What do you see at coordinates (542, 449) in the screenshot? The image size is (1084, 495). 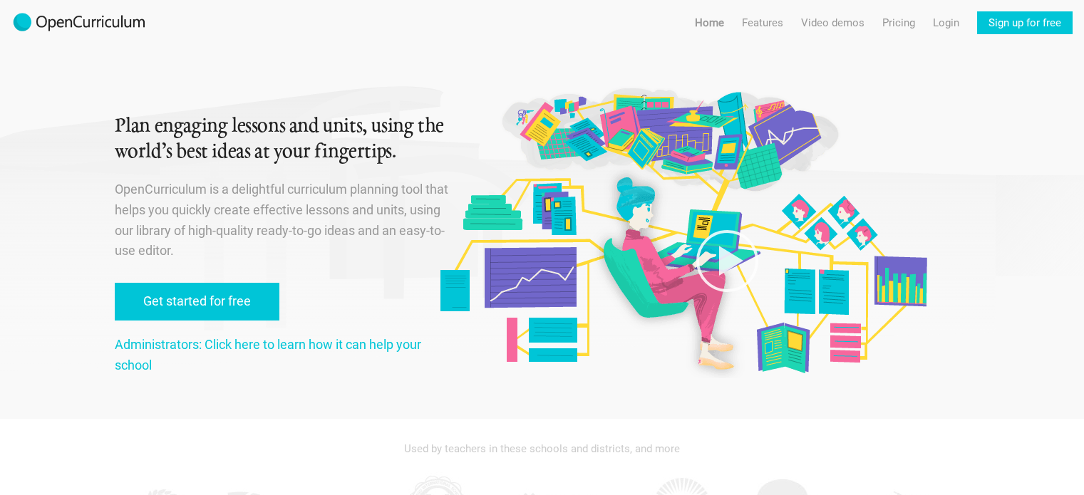 I see `div: Used by teachers in these schools and districts, and more` at bounding box center [542, 449].